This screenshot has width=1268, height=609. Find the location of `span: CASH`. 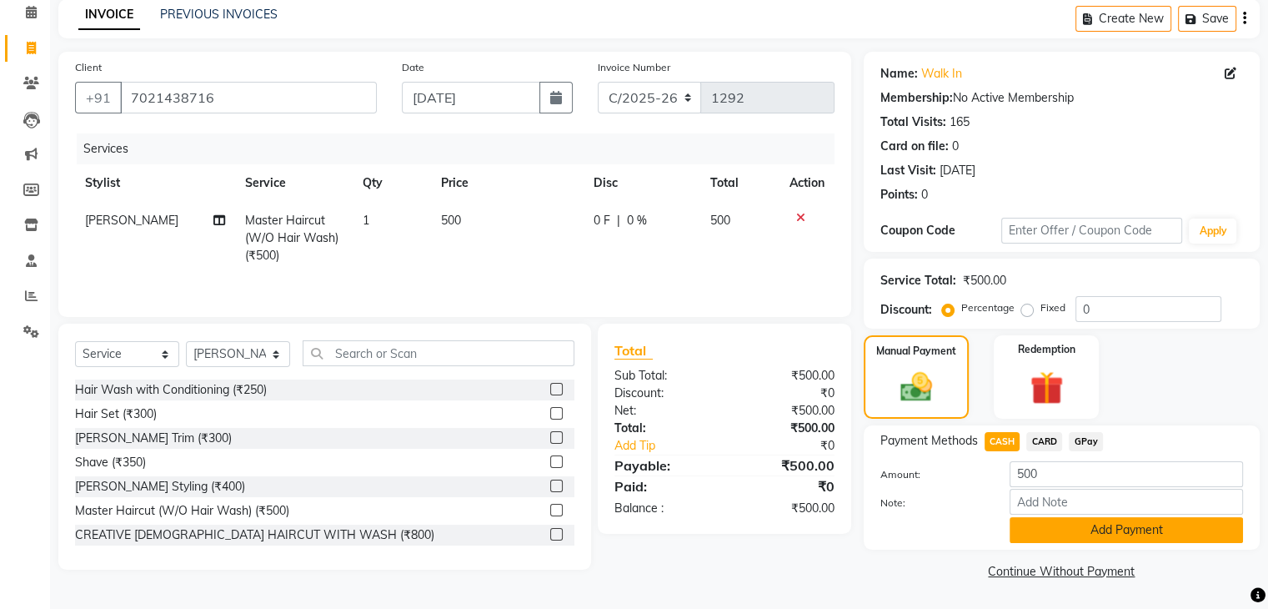

span: CASH is located at coordinates (1002, 441).